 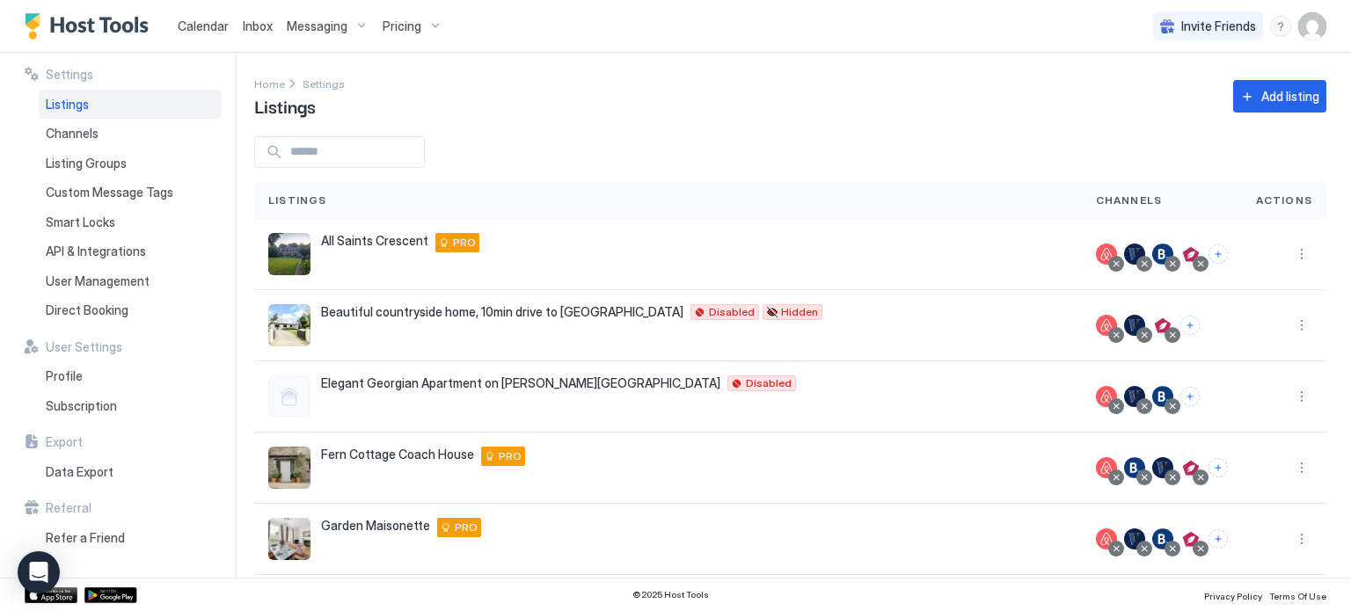 I want to click on span: Subscription, so click(x=81, y=406).